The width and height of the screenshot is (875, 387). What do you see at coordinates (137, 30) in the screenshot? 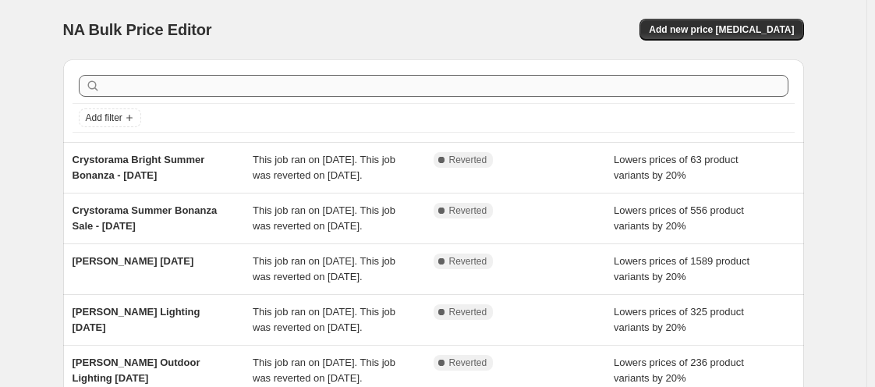
I see `span: NA Bulk Price Editor` at bounding box center [137, 30].